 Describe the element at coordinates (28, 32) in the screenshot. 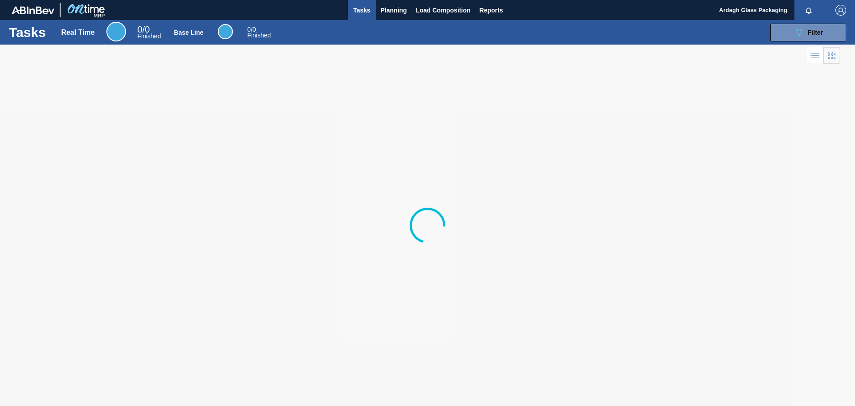

I see `h1: Tasks` at that location.